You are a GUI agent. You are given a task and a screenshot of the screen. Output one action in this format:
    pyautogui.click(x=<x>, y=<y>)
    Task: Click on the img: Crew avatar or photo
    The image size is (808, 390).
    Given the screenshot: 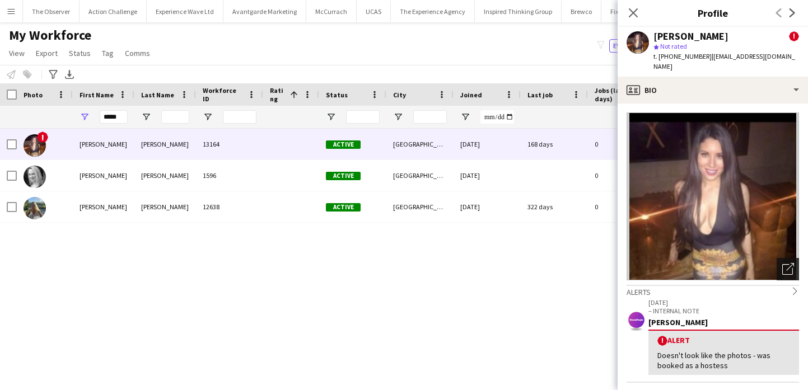 What is the action you would take?
    pyautogui.click(x=713, y=197)
    